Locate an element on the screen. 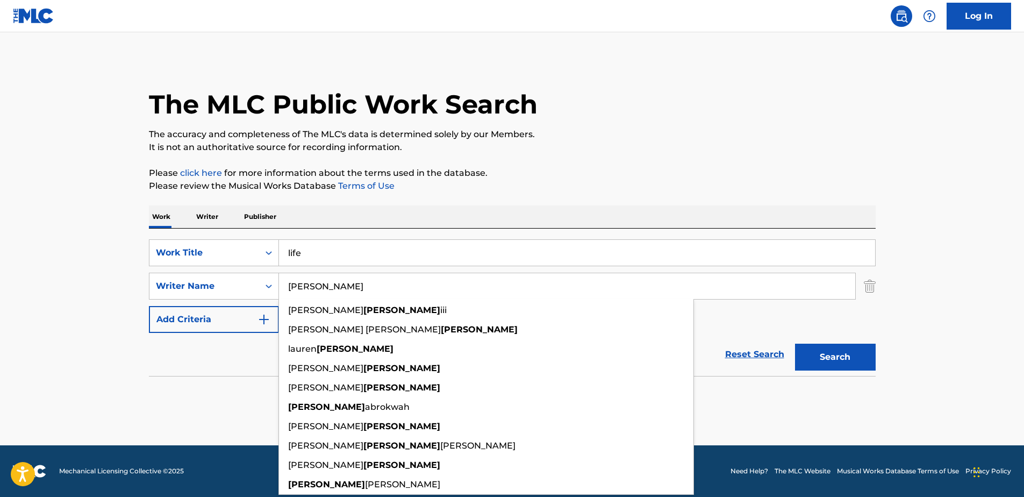 This screenshot has height=497, width=1024. a: click here is located at coordinates (201, 172).